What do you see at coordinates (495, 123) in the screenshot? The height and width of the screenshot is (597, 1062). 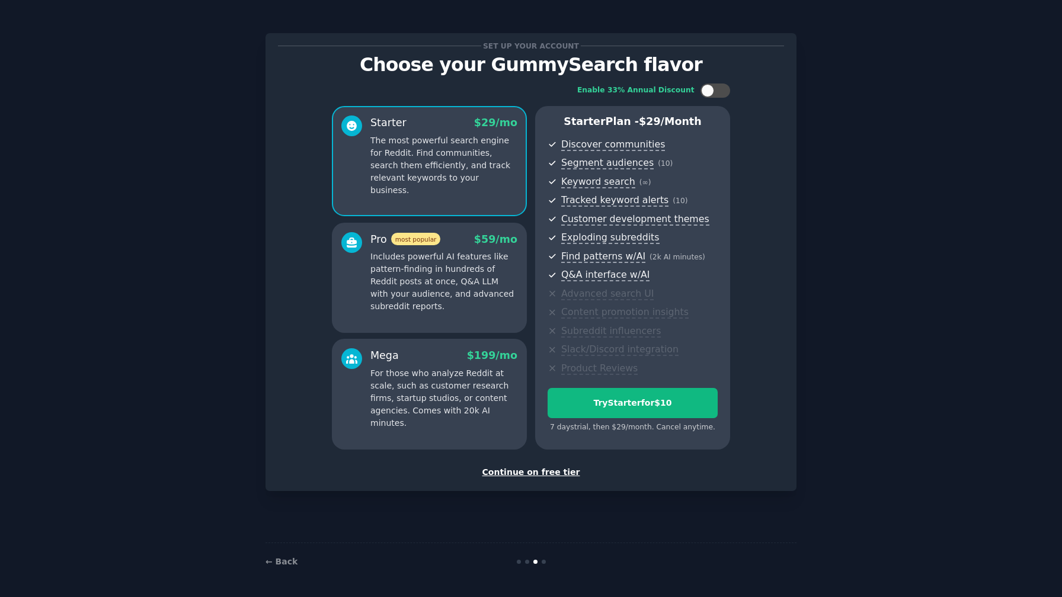 I see `span: $ 29 /mo` at bounding box center [495, 123].